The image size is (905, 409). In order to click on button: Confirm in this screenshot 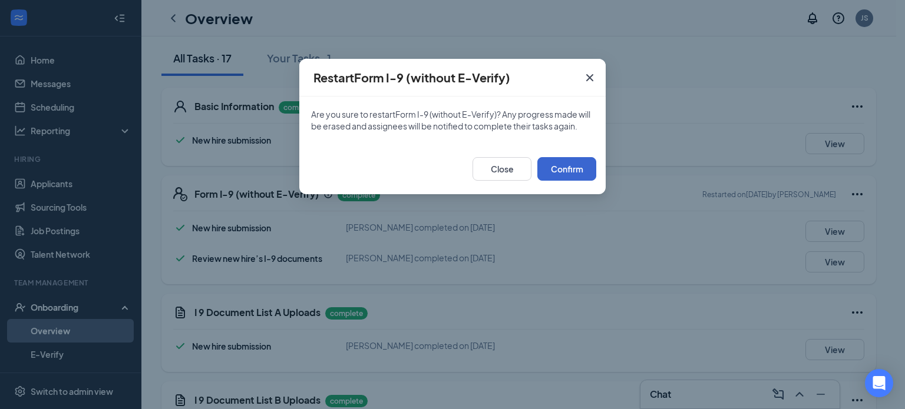, I will do `click(567, 169)`.